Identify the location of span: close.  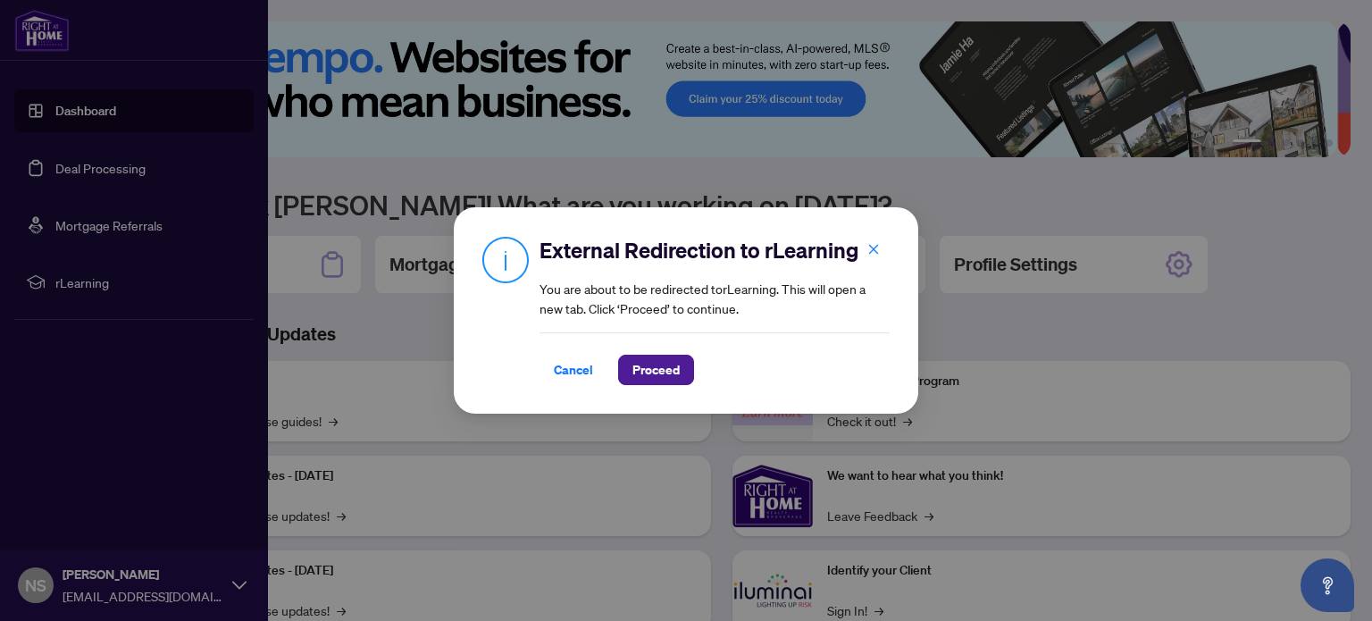
(873, 249).